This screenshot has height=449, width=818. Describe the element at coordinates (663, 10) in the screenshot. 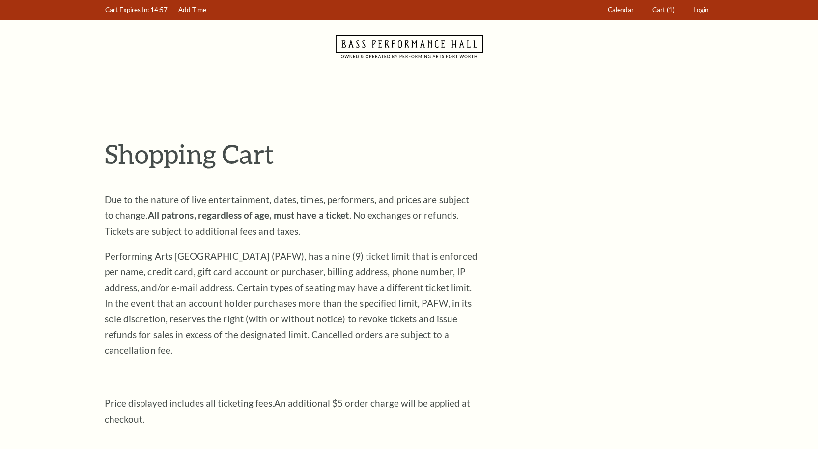

I see `a: Cart (1)` at that location.